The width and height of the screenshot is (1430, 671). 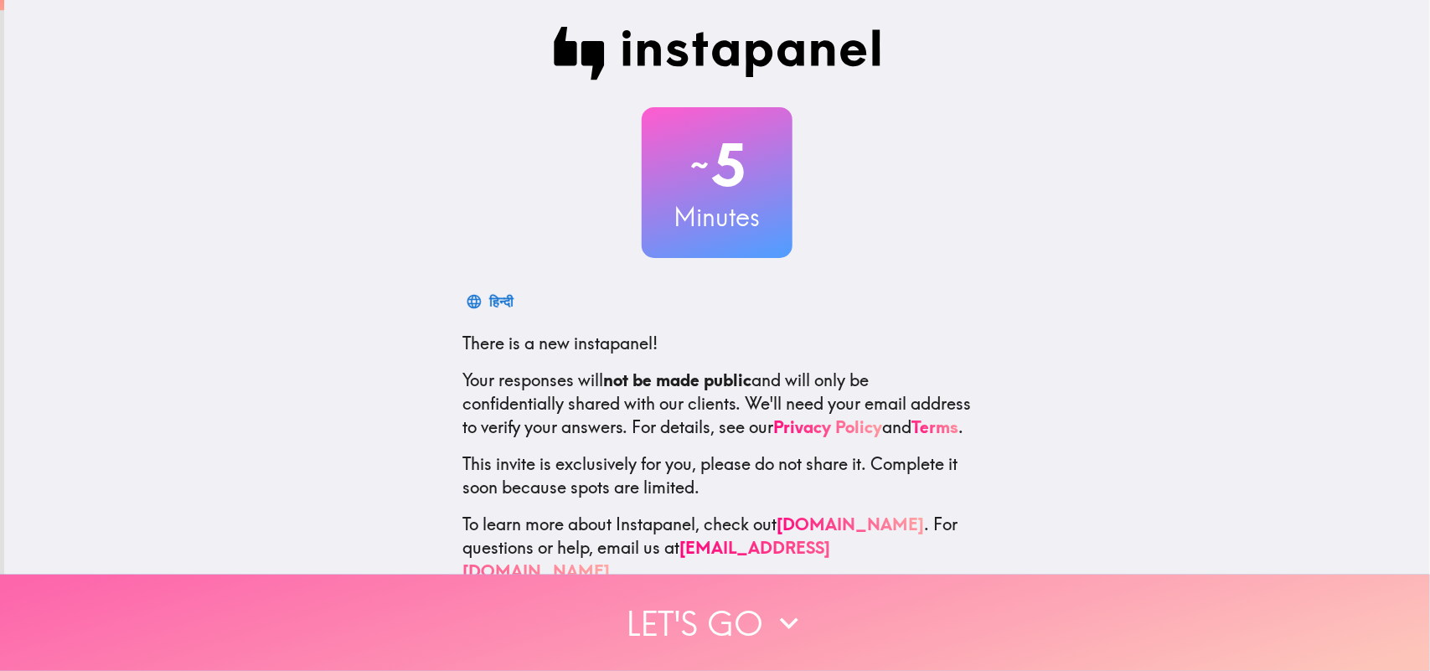 What do you see at coordinates (491, 302) in the screenshot?
I see `button: हिन्दी` at bounding box center [491, 302].